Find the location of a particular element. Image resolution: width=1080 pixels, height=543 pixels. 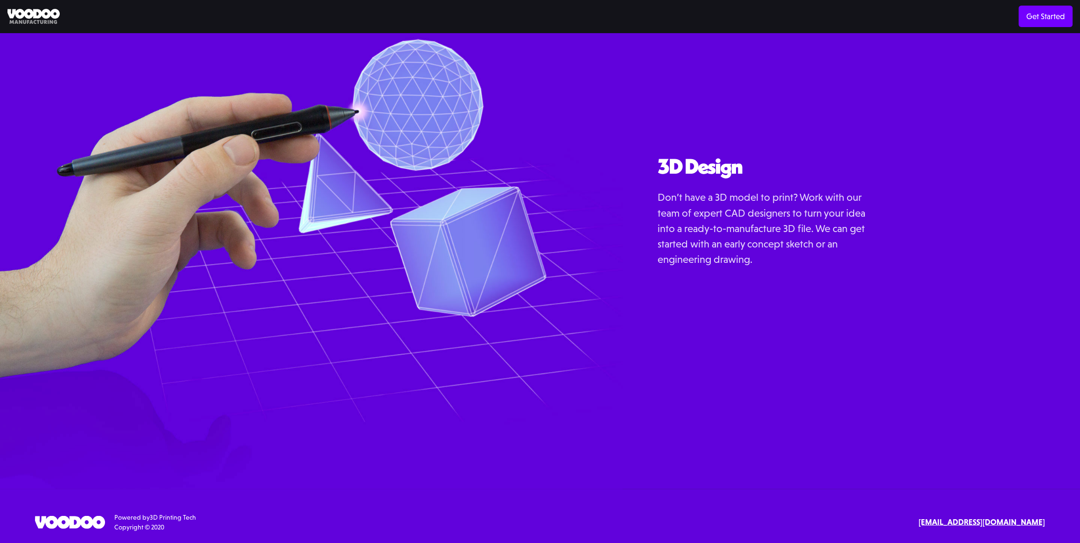

img: Voodoo Manufacturing logo is located at coordinates (34, 16).